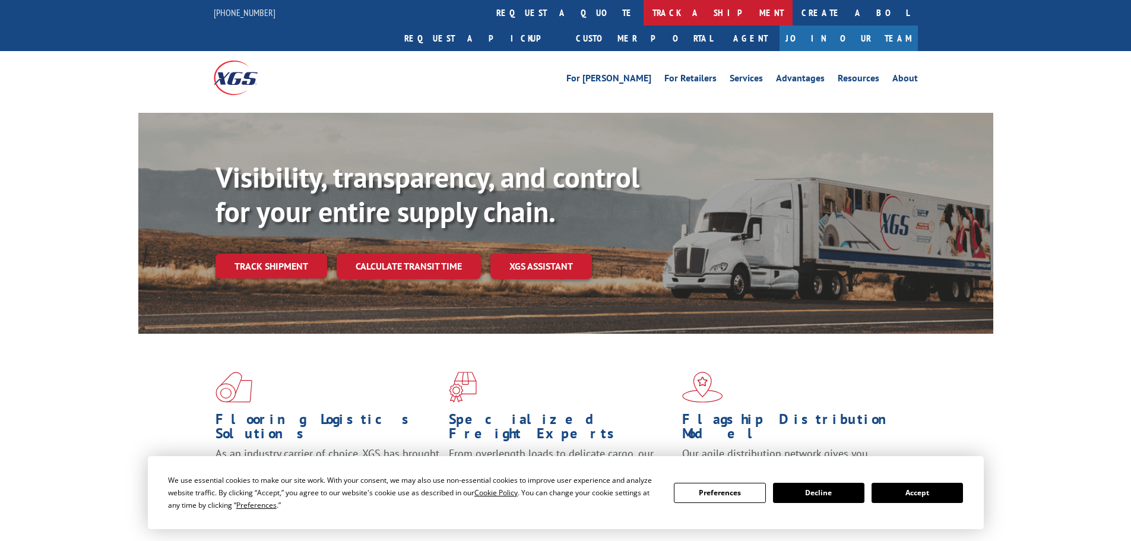 The width and height of the screenshot is (1131, 541). Describe the element at coordinates (271, 266) in the screenshot. I see `a: Track shipment` at that location.